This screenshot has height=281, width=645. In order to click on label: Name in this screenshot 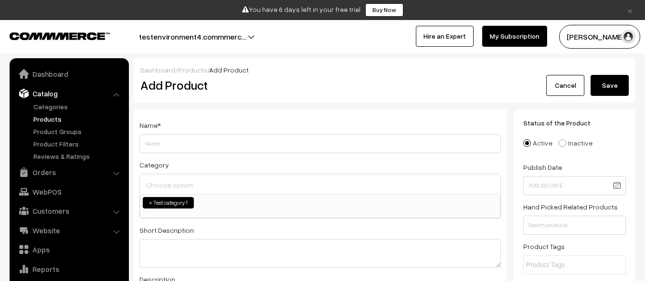, I will do `click(150, 125)`.